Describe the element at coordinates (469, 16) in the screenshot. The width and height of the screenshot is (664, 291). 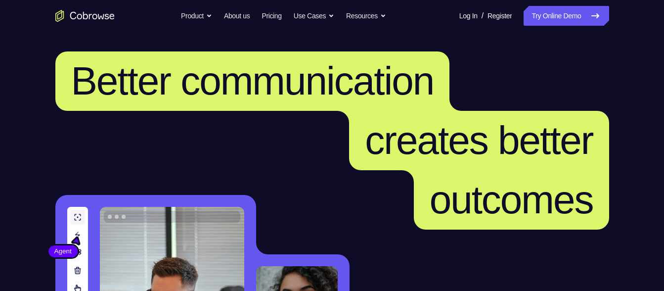
I see `a: Log In` at that location.